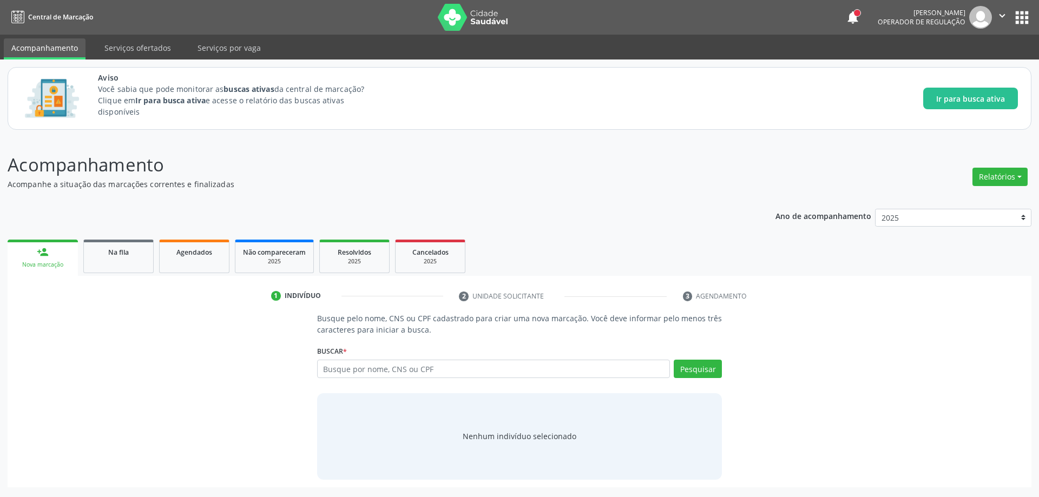  I want to click on input: Busque por nome, CNS ou CPF, so click(494, 369).